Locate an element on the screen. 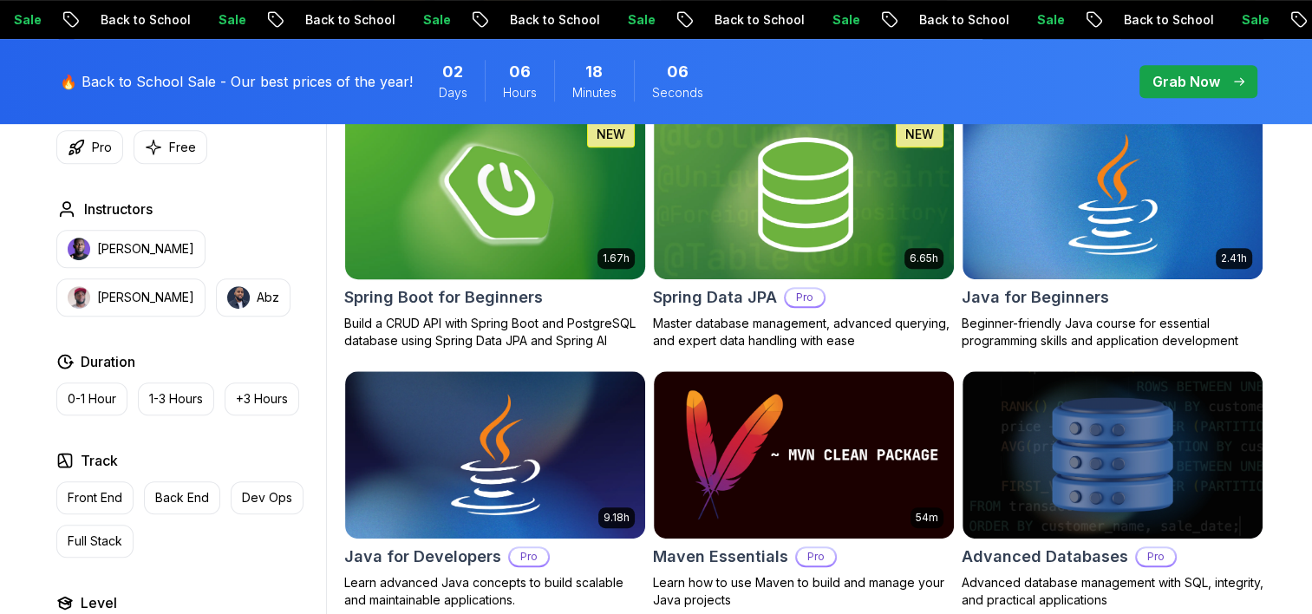  p: Free is located at coordinates (182, 147).